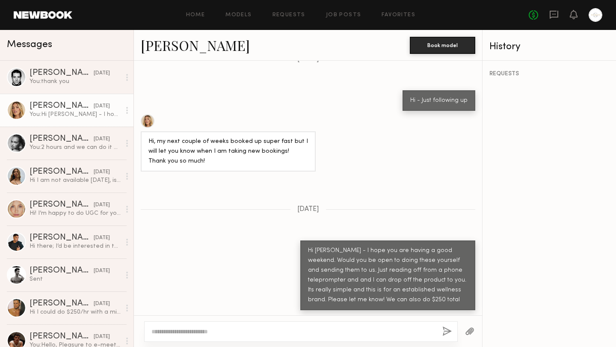  Describe the element at coordinates (289, 15) in the screenshot. I see `a: Requests` at that location.